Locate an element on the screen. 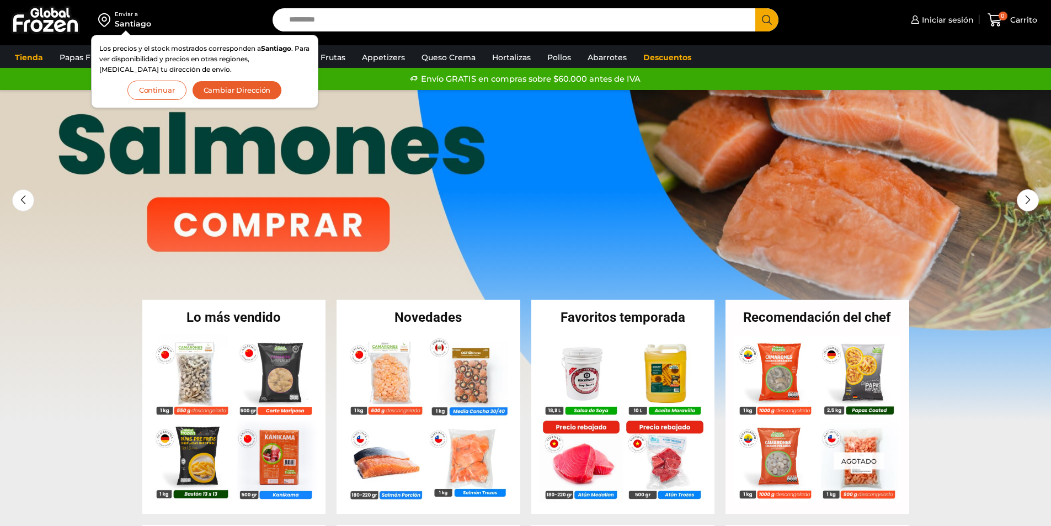 The width and height of the screenshot is (1051, 526). a: Hortalizas is located at coordinates (511, 57).